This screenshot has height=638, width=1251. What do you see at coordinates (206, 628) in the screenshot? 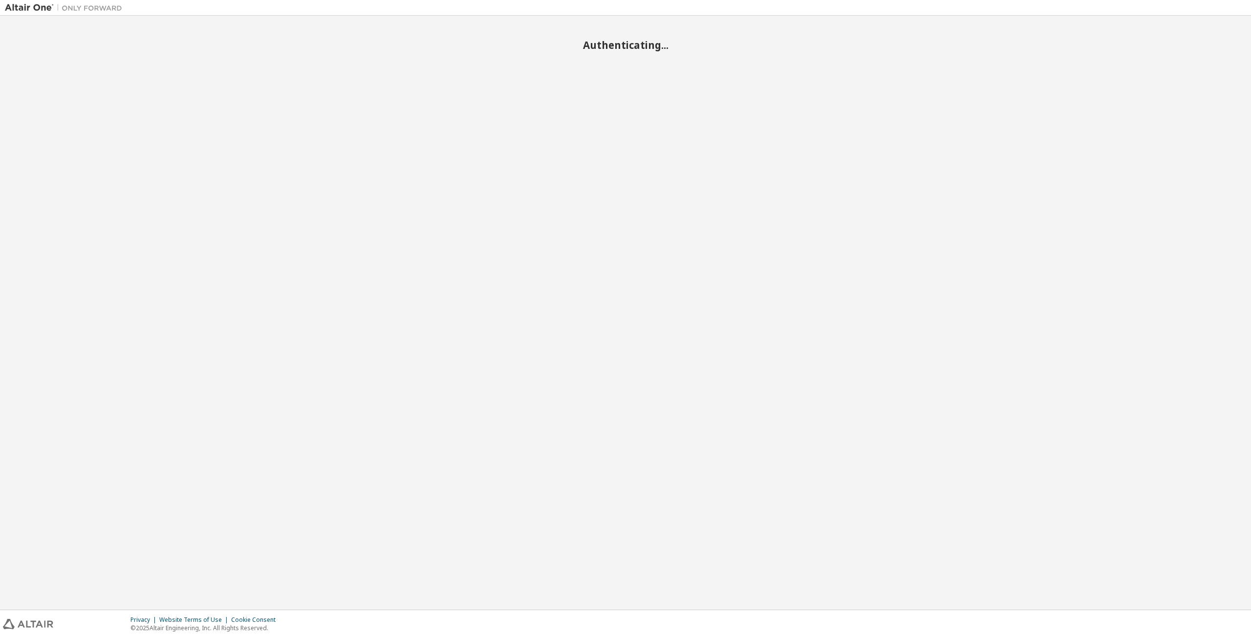
I see `p: © 2025 Altair Engineering, Inc. All Rights Reserved.` at bounding box center [206, 628].